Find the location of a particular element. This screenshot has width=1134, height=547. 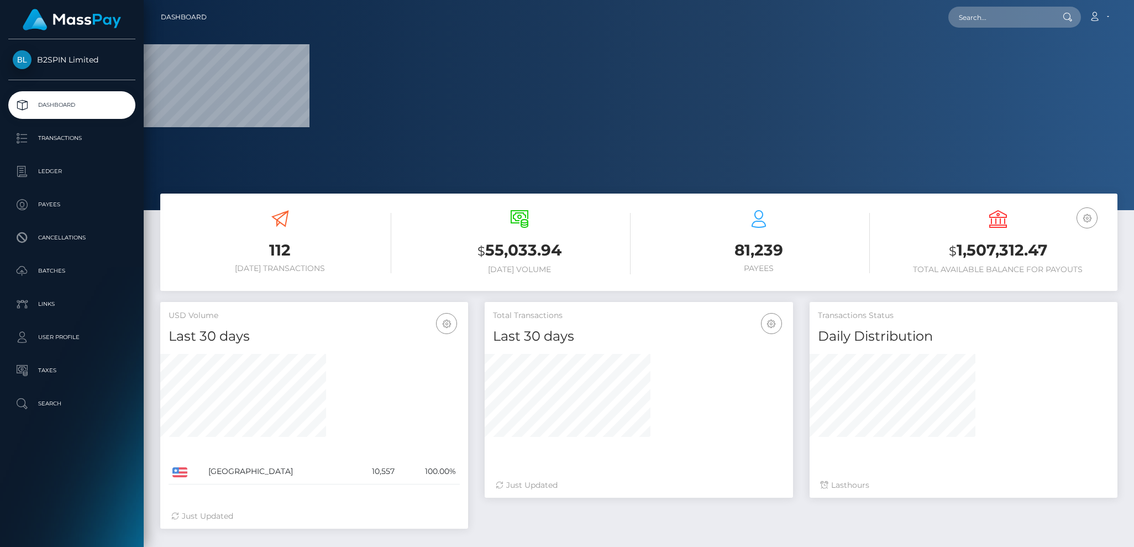

p: User Profile is located at coordinates (72, 337).